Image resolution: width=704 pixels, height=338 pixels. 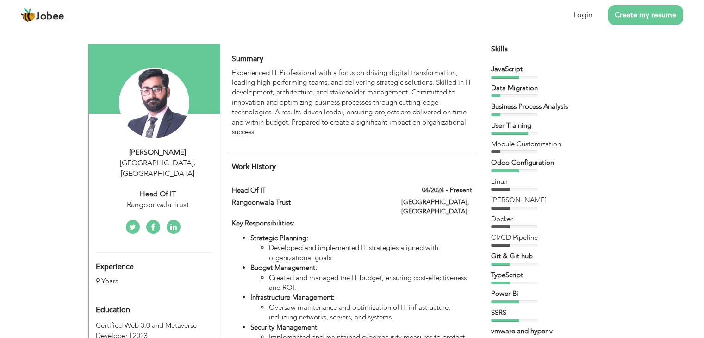 I want to click on div: 9 Years, so click(x=143, y=281).